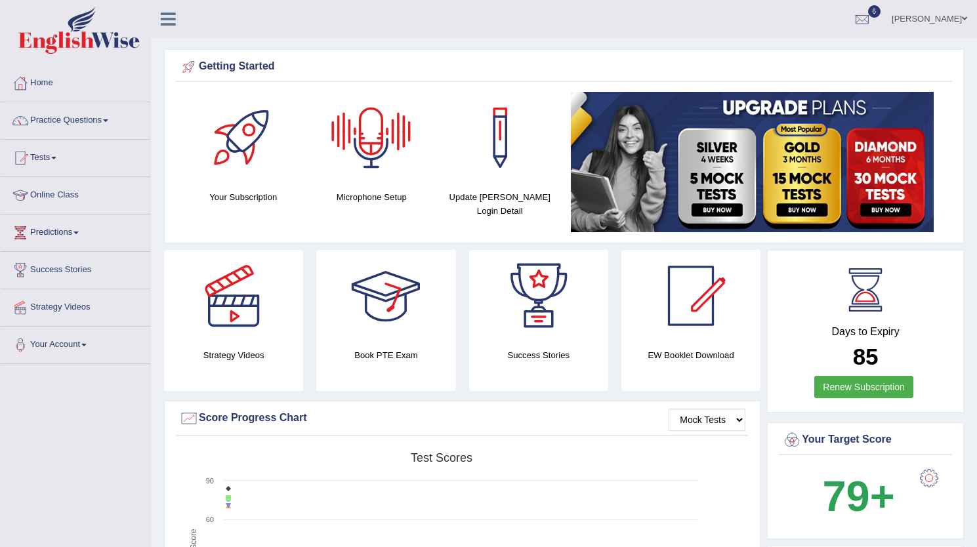  What do you see at coordinates (210, 520) in the screenshot?
I see `text: 60` at bounding box center [210, 520].